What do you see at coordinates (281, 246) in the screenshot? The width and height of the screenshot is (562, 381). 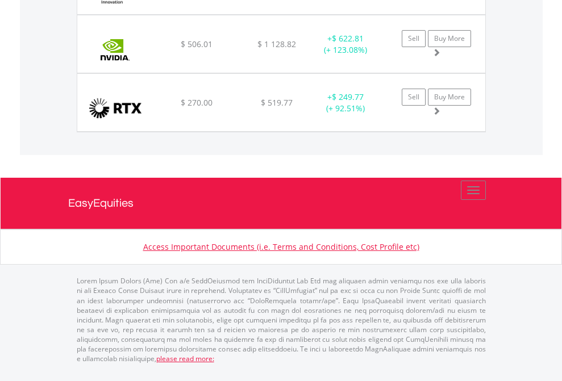 I see `a: Access Important Documents (i.e. Terms and Conditions, Cost Profile etc)` at bounding box center [281, 246].